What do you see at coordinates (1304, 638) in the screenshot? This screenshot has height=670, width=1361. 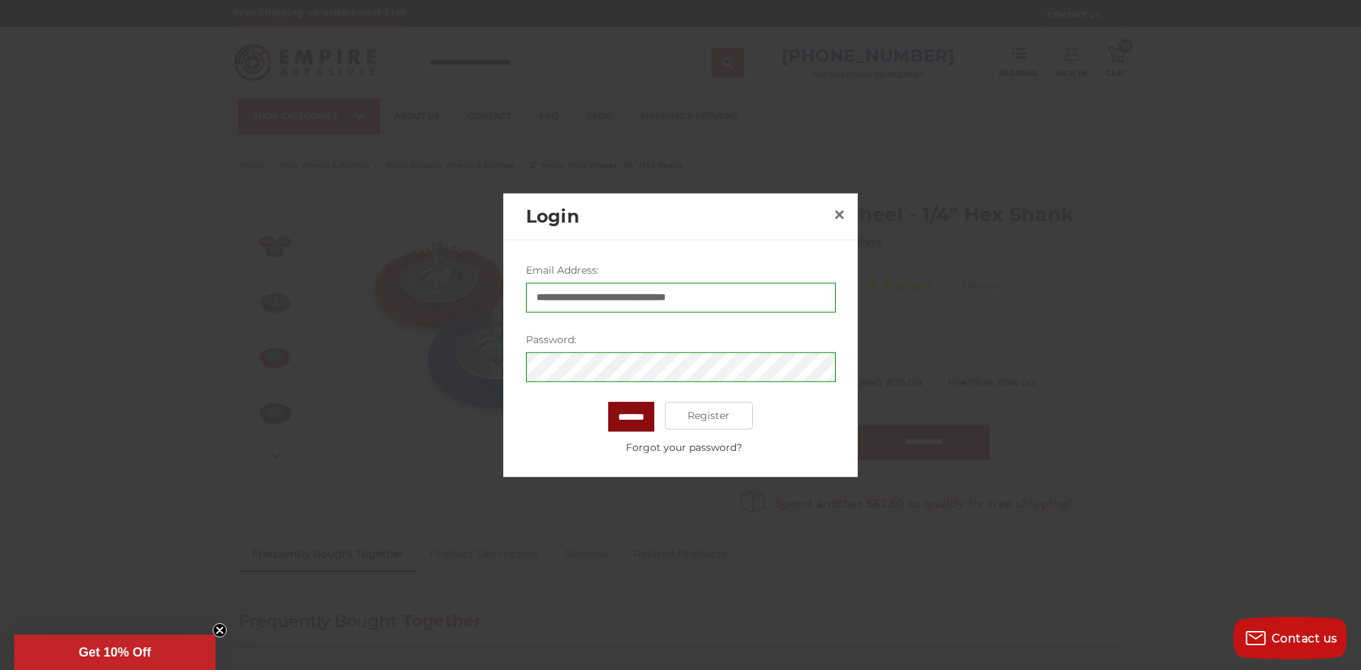 I see `span: Contact us` at bounding box center [1304, 638].